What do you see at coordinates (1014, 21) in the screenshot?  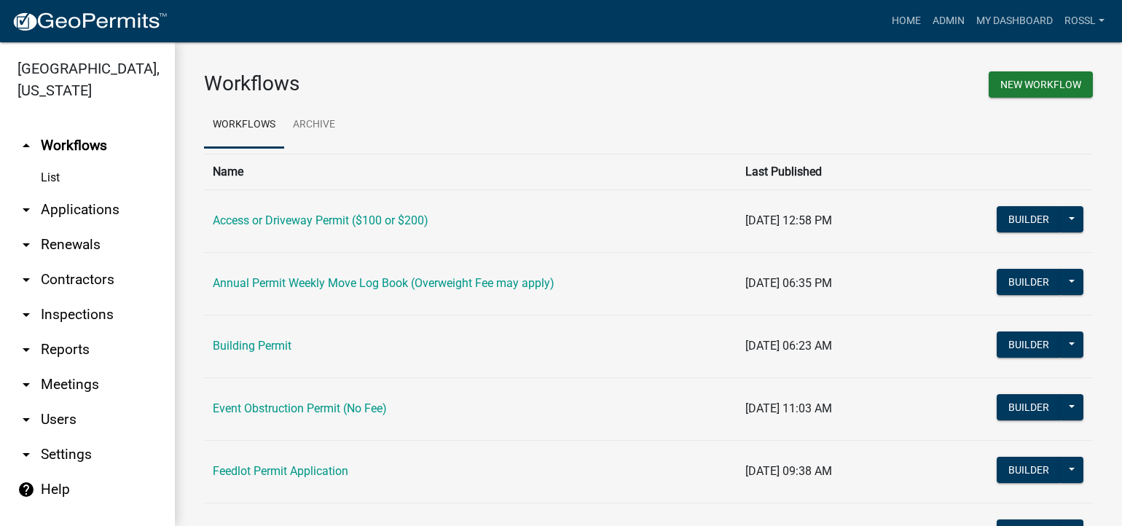 I see `a: My Dashboard` at bounding box center [1014, 21].